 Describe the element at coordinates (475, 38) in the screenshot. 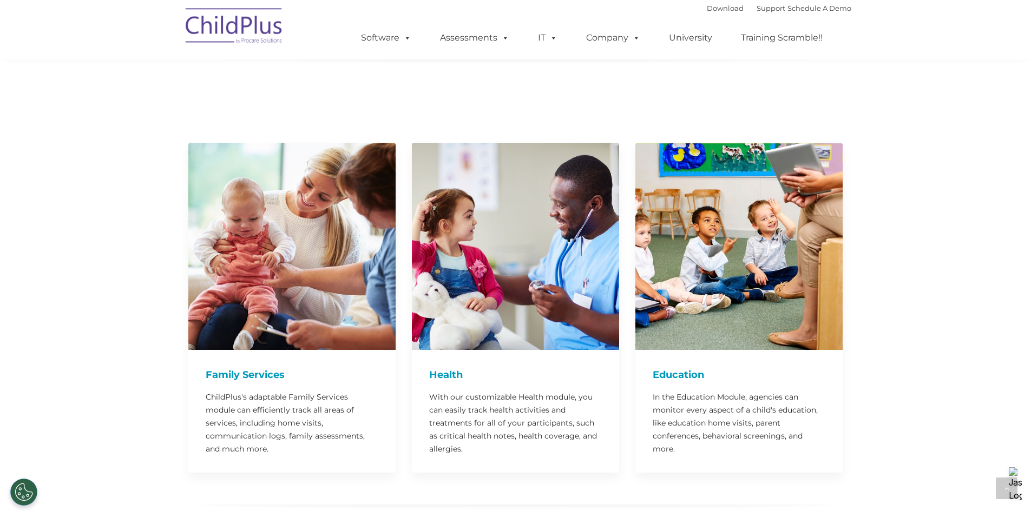

I see `a: Assessments` at that location.